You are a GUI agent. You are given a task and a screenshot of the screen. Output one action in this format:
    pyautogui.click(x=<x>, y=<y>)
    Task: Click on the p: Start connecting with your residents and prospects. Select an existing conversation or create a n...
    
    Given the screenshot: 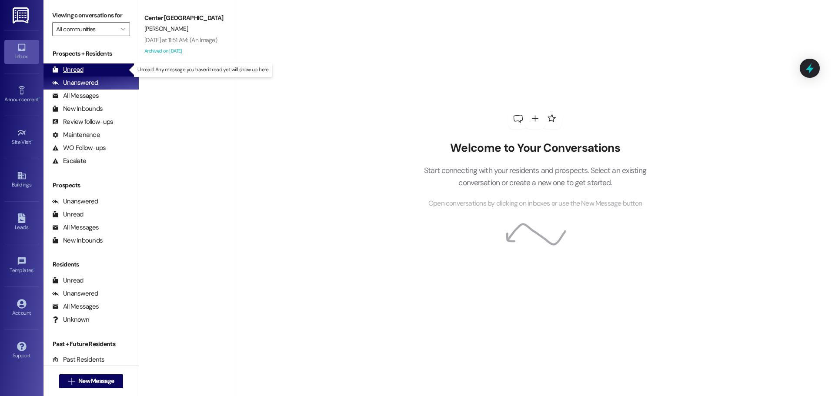 What is the action you would take?
    pyautogui.click(x=535, y=176)
    